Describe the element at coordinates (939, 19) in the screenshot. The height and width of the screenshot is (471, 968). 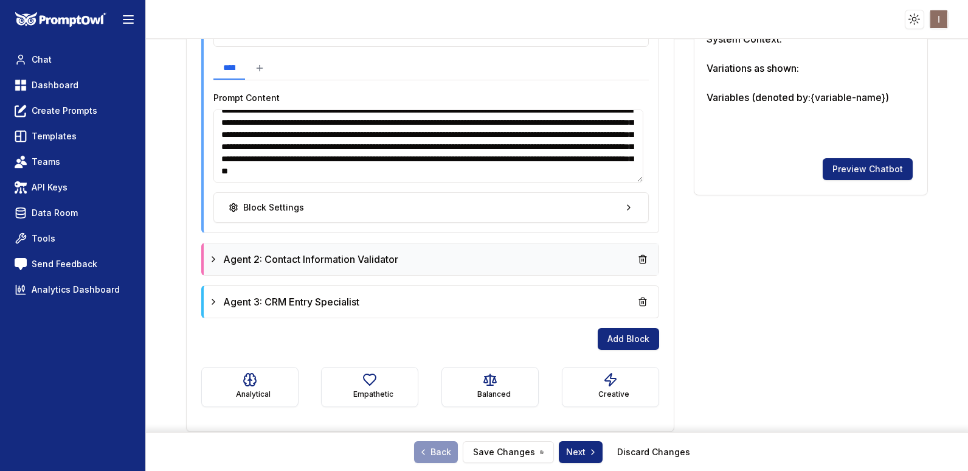
I see `img: ACg8ocIRNee7ry9NgGQGRVGhCsBywprICOiB-2MzsRszyrCAbfWzdA=s96-c` at that location.